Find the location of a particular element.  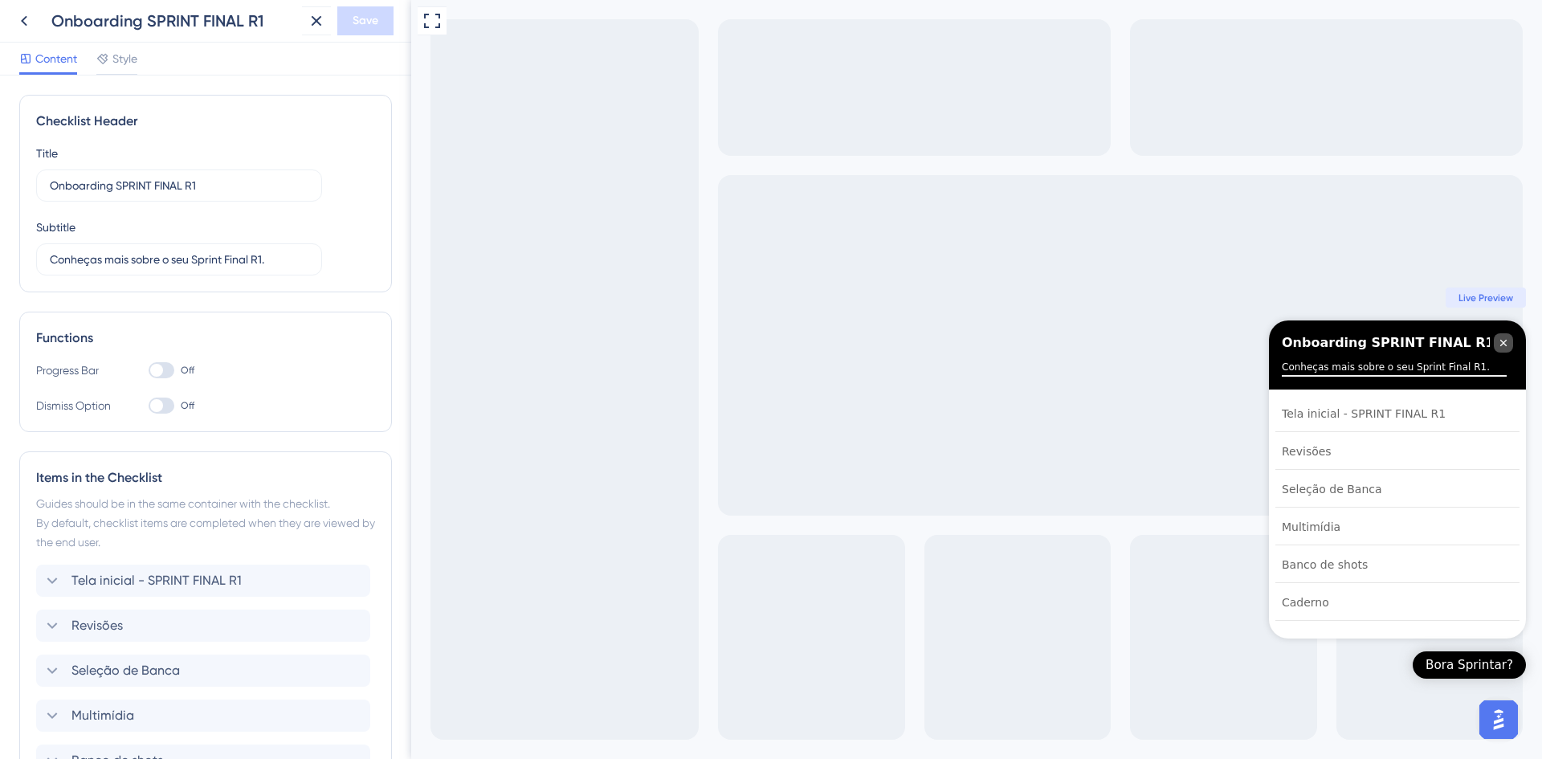

button: Início is located at coordinates (267, 22).